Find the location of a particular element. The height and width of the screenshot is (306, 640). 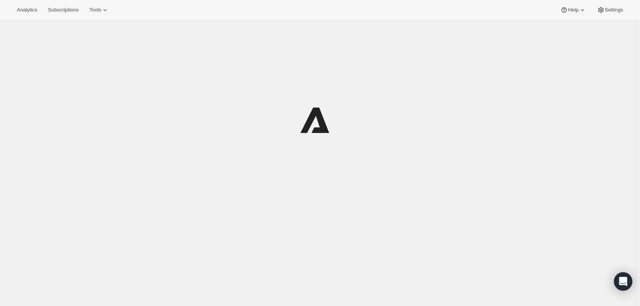

button: Subscriptions is located at coordinates (63, 10).